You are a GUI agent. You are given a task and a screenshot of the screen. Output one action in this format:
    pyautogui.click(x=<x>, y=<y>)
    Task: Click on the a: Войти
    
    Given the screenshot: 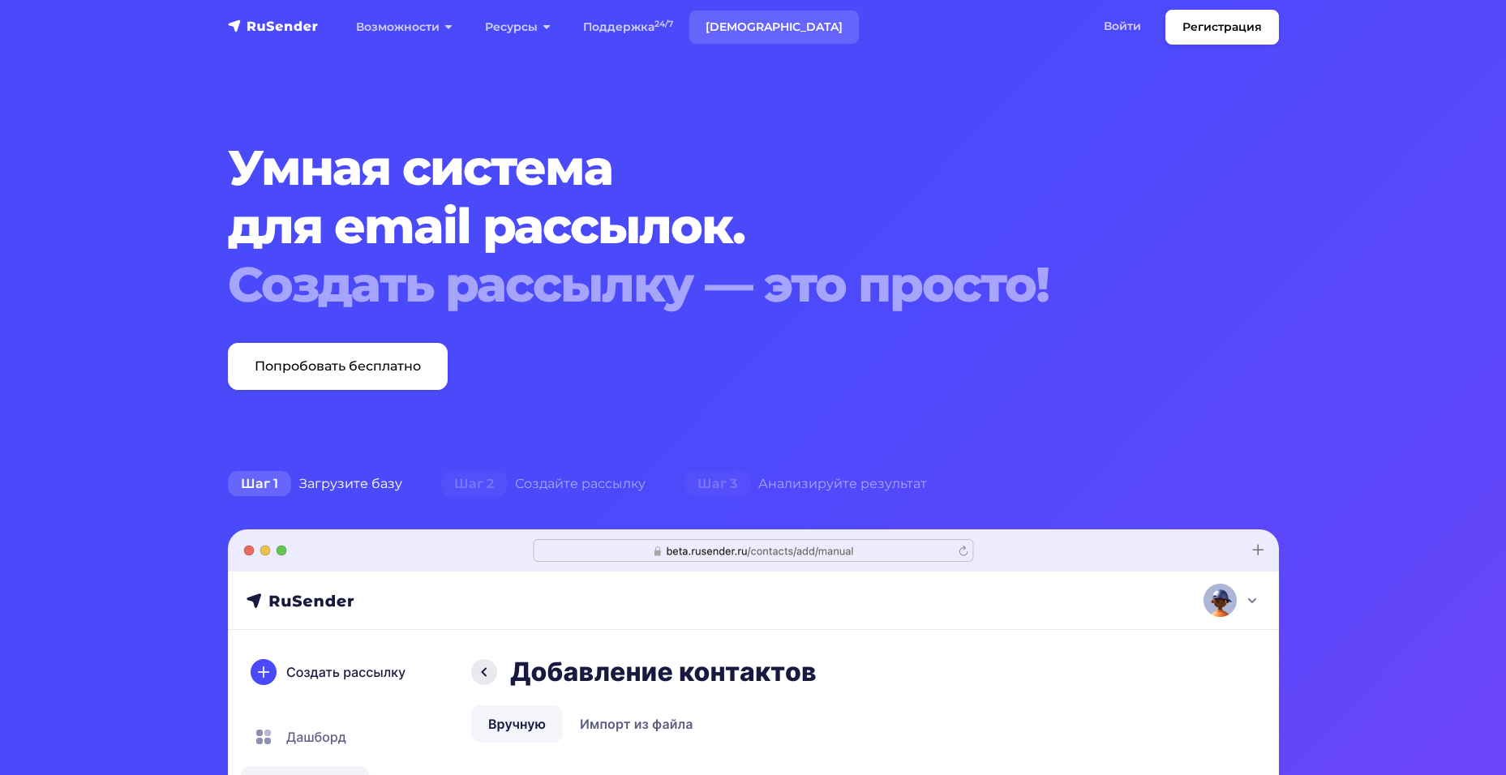 What is the action you would take?
    pyautogui.click(x=1122, y=26)
    